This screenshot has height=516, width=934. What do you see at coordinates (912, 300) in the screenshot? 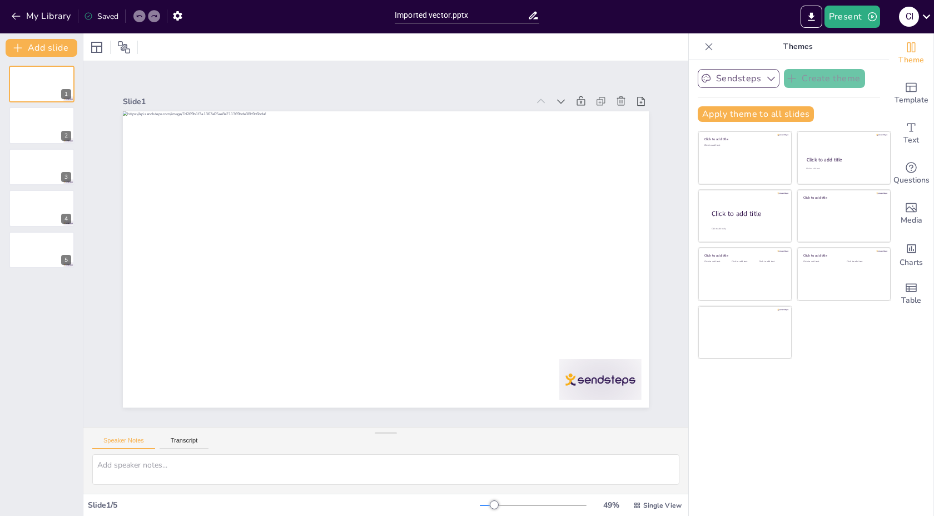
I see `span: Table` at bounding box center [912, 300].